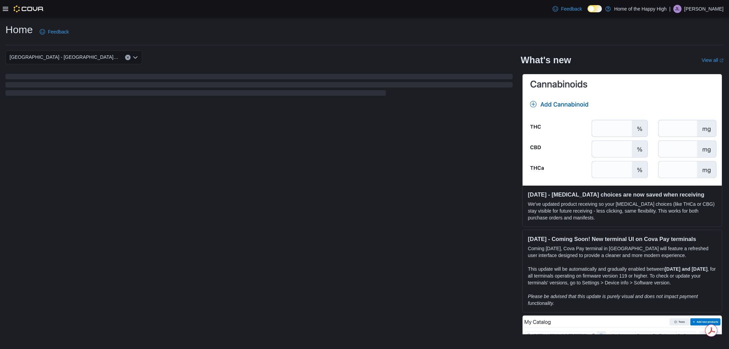  What do you see at coordinates (19, 30) in the screenshot?
I see `h1: Home` at bounding box center [19, 30].